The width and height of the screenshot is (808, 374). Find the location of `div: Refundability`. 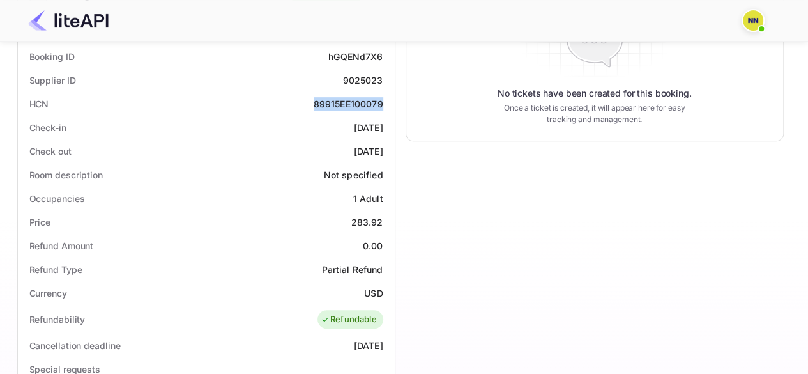

div: Refundability is located at coordinates (57, 319).